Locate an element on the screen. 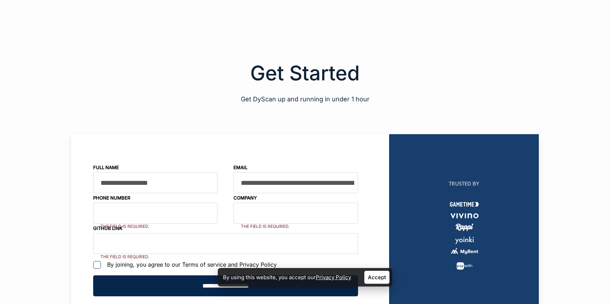 Image resolution: width=610 pixels, height=304 pixels. span: By joining, you agree to our Terms of service and Privacy Policy is located at coordinates (192, 264).